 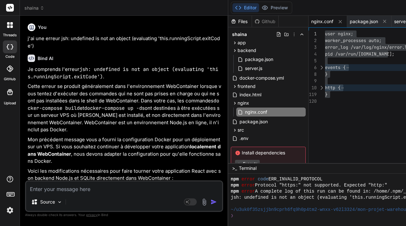 I want to click on p: Source, so click(x=48, y=202).